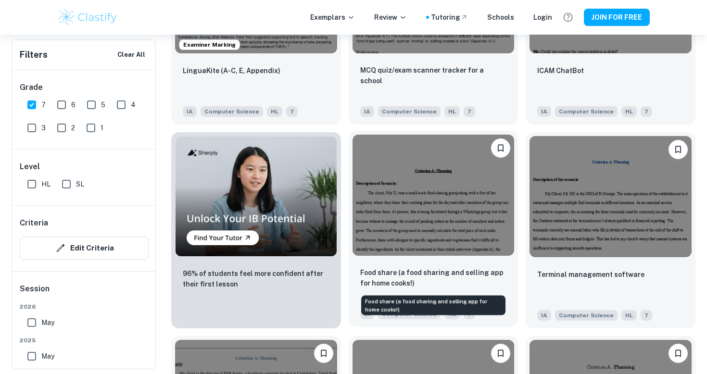 Image resolution: width=707 pixels, height=374 pixels. I want to click on p: MCQ quiz/exam scanner tracker for a school, so click(433, 75).